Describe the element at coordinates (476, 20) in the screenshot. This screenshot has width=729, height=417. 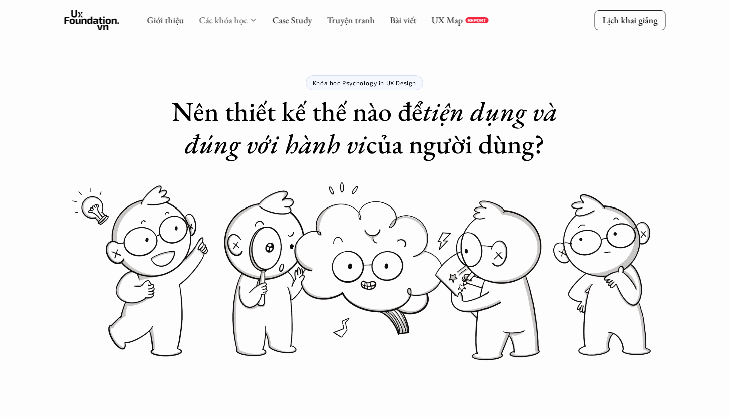
I see `p: REPORT` at that location.